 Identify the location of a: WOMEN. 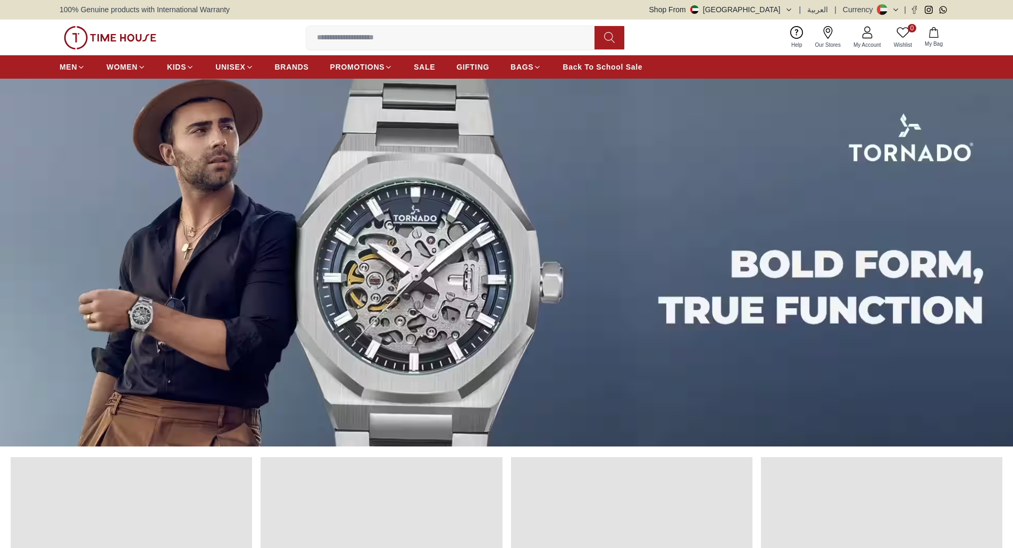
(126, 67).